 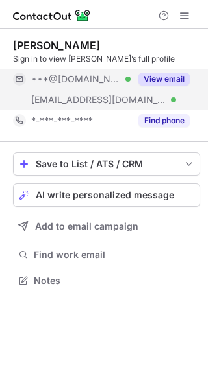 What do you see at coordinates (106, 255) in the screenshot?
I see `button: Find work email` at bounding box center [106, 255].